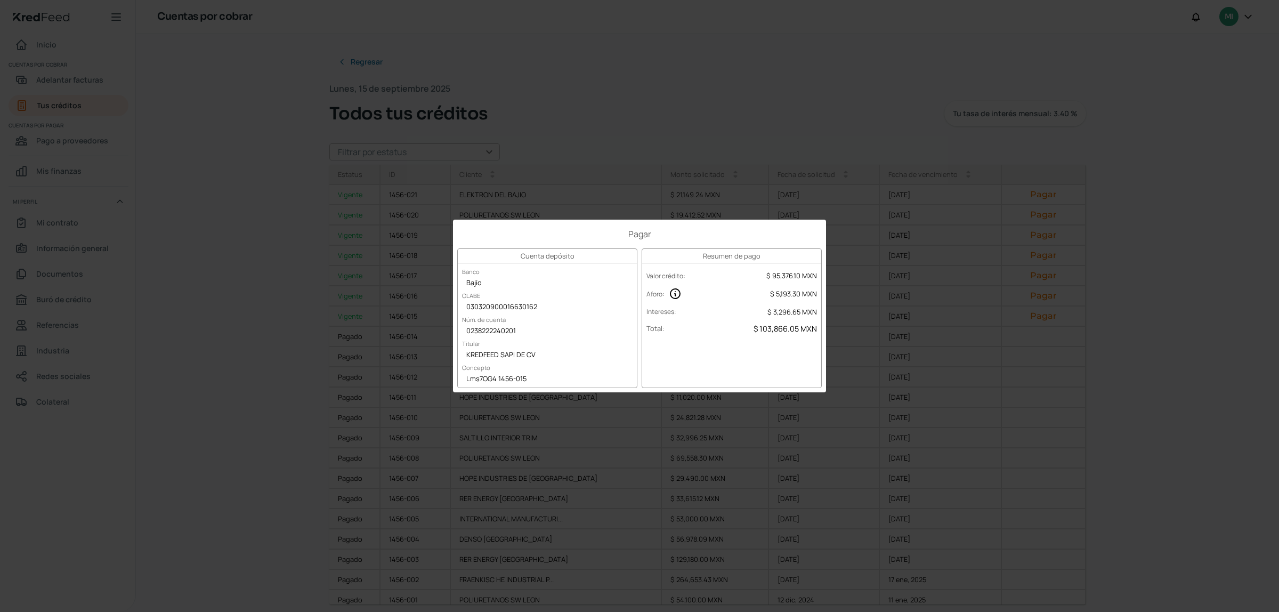 The width and height of the screenshot is (1279, 612). What do you see at coordinates (547, 356) in the screenshot?
I see `div: KREDFEED SAPI DE CV` at bounding box center [547, 356].